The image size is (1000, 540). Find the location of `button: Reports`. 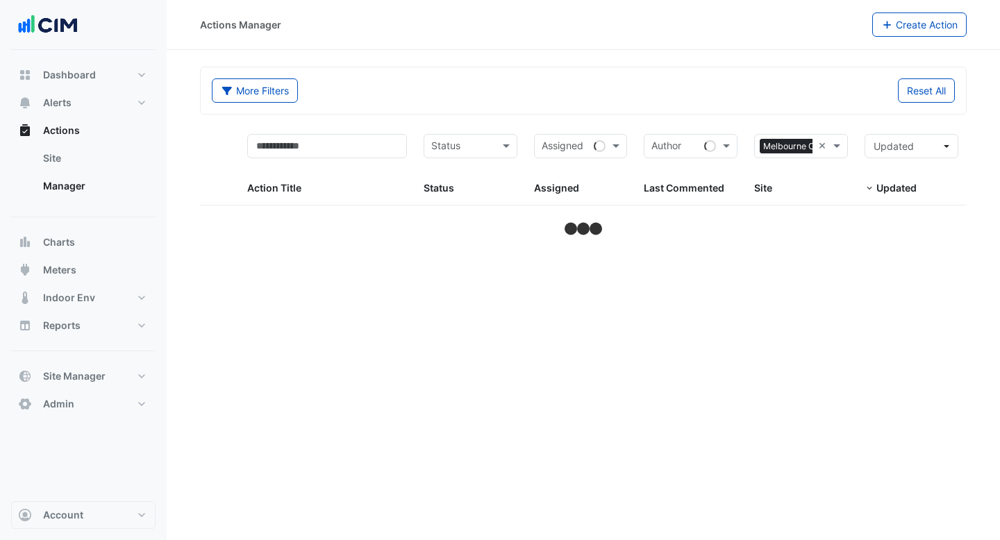

button: Reports is located at coordinates (83, 326).